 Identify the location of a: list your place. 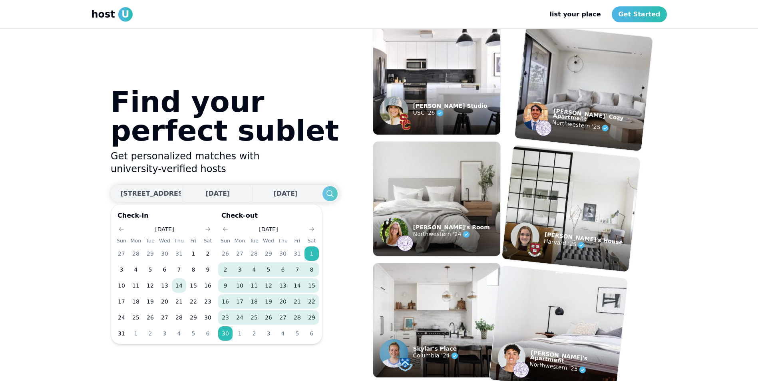
(575, 14).